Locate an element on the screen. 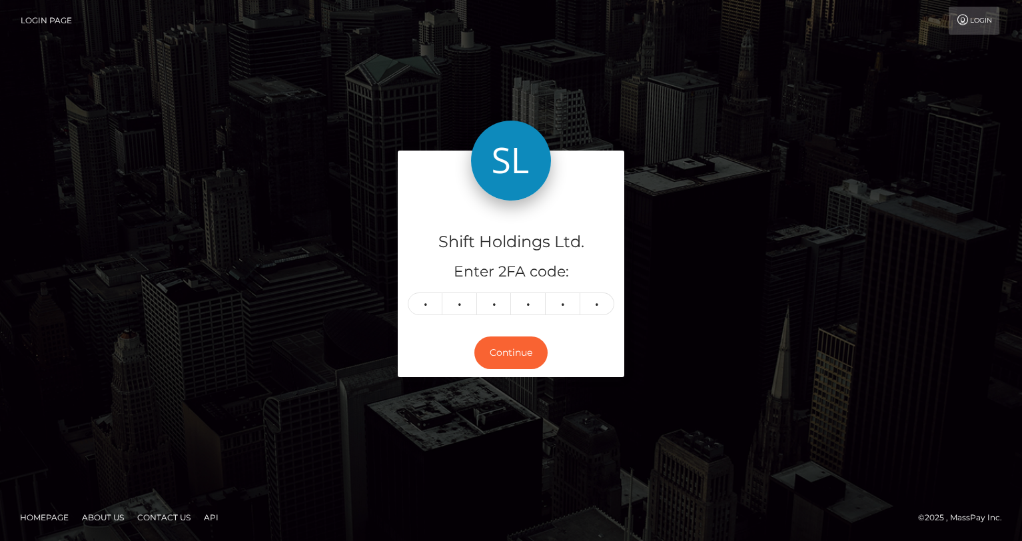 This screenshot has height=541, width=1022. a: API is located at coordinates (211, 517).